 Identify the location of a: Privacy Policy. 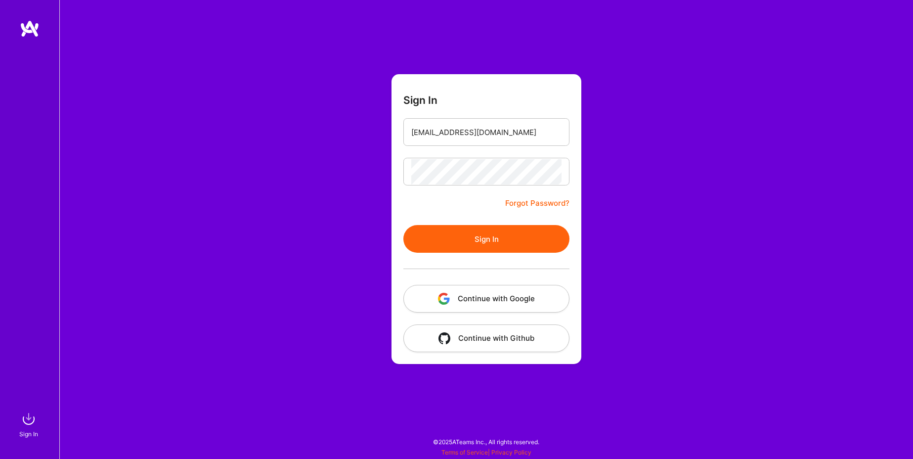
(511, 452).